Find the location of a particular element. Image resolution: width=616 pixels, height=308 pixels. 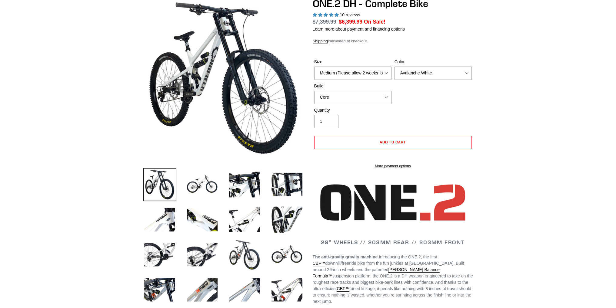

span: 10 reviews is located at coordinates (349, 15).